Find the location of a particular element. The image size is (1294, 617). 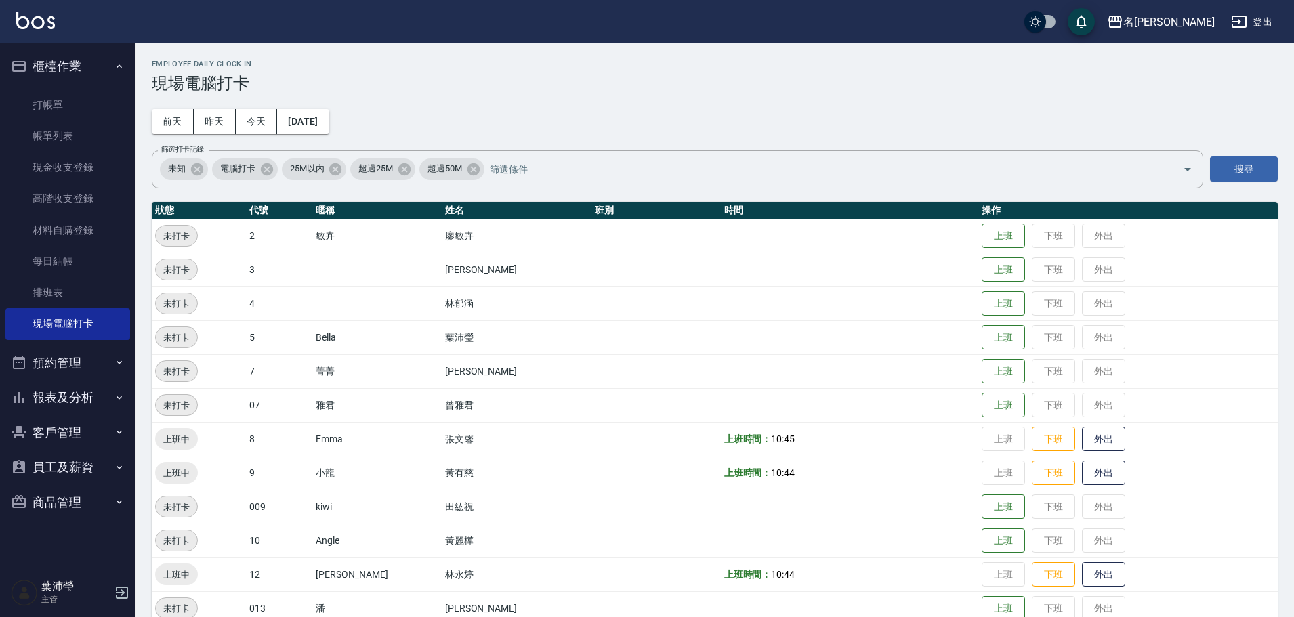

button: 今天 is located at coordinates (257, 121).